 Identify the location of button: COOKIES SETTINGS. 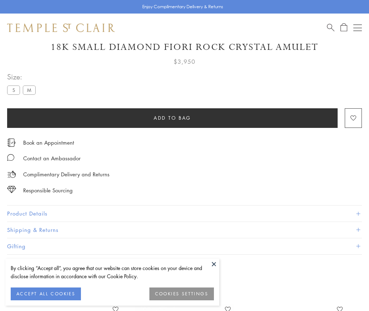
(182, 294).